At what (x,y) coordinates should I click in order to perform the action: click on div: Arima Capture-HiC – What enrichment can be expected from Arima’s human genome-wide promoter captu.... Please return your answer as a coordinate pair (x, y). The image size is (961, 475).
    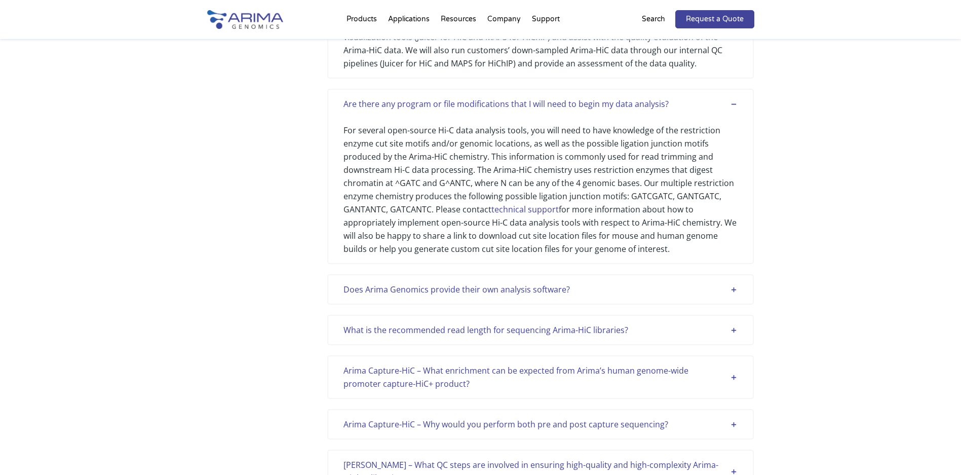
    Looking at the image, I should click on (541, 377).